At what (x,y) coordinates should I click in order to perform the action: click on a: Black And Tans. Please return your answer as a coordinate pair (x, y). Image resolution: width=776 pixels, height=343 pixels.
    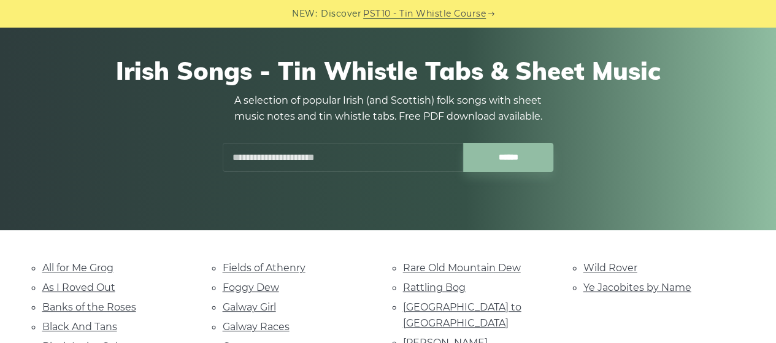
    Looking at the image, I should click on (80, 326).